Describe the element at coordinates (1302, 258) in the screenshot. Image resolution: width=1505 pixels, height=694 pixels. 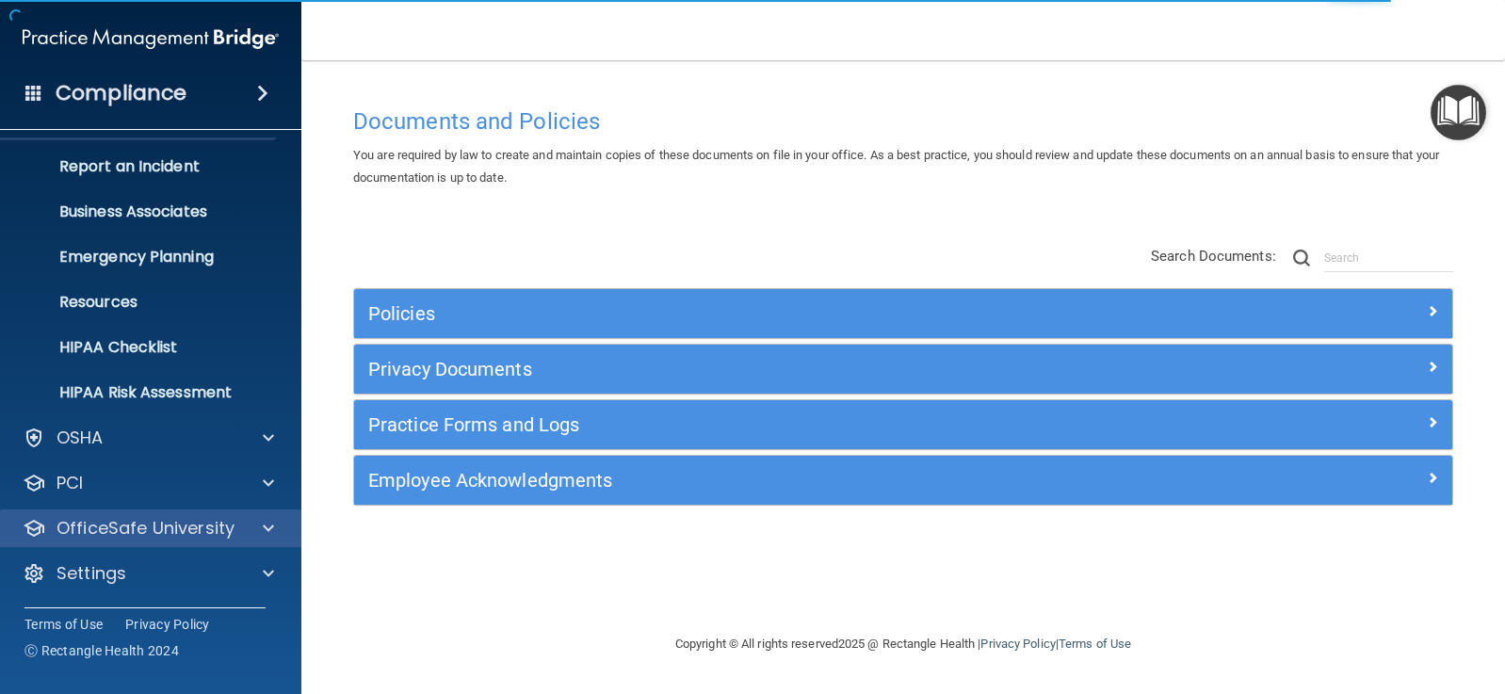
I see `img: ic-search.3b580494.png` at that location.